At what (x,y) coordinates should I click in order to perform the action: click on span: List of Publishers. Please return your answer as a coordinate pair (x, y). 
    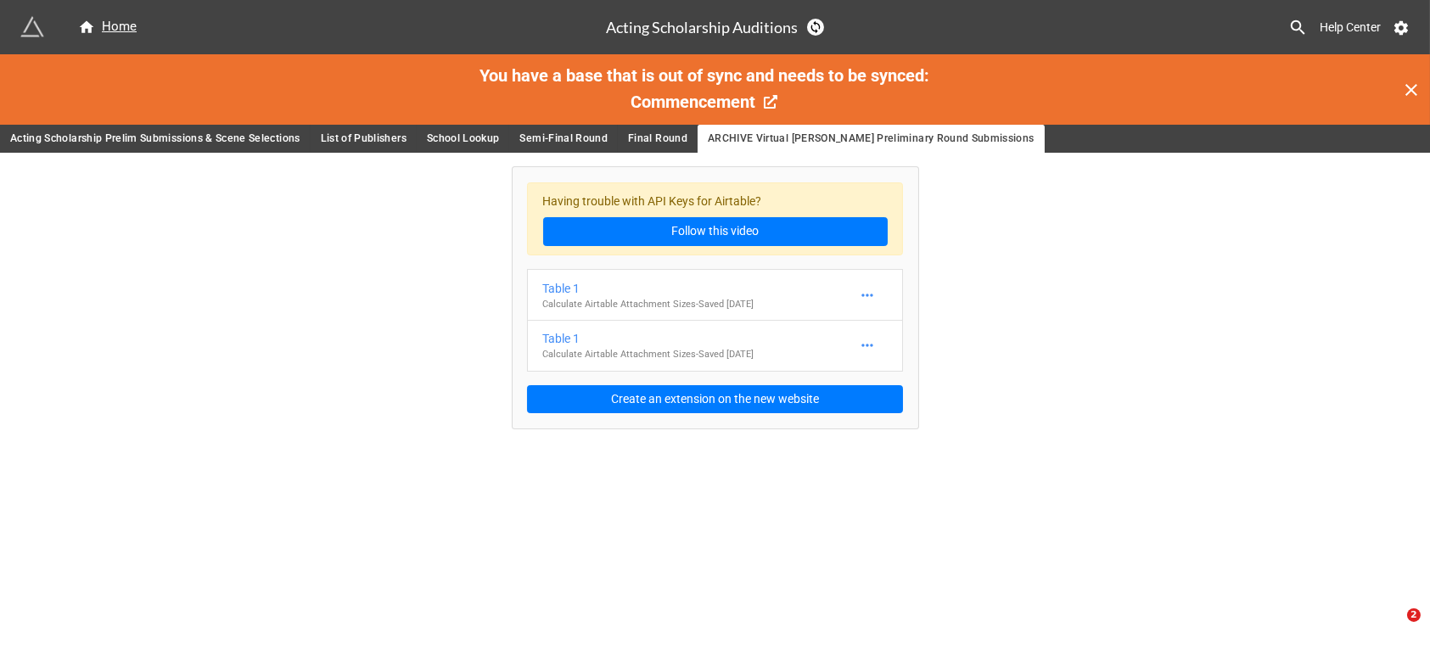
    Looking at the image, I should click on (363, 138).